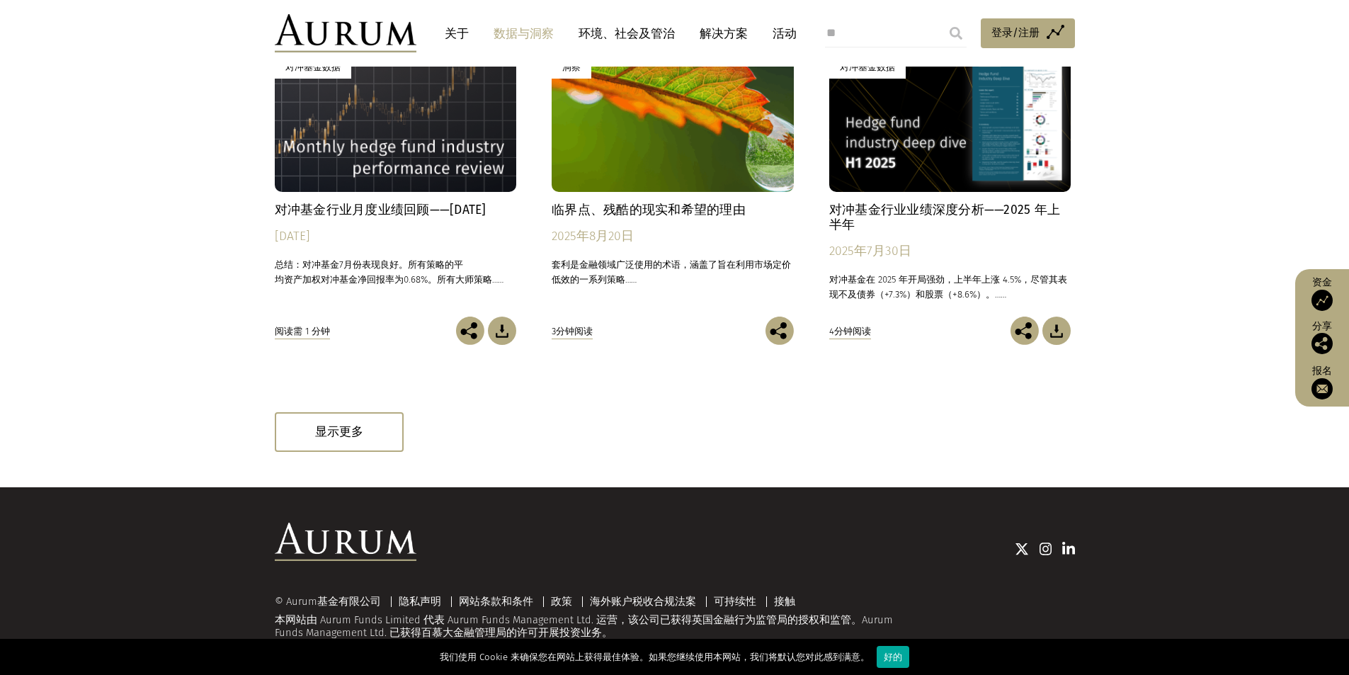 The width and height of the screenshot is (1349, 675). I want to click on img: Twitter 图标, so click(1022, 549).